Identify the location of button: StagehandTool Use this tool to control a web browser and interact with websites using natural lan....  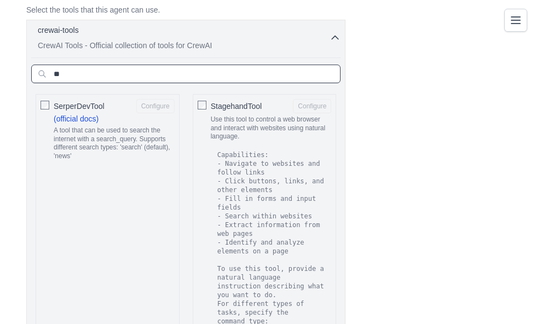
(312, 106).